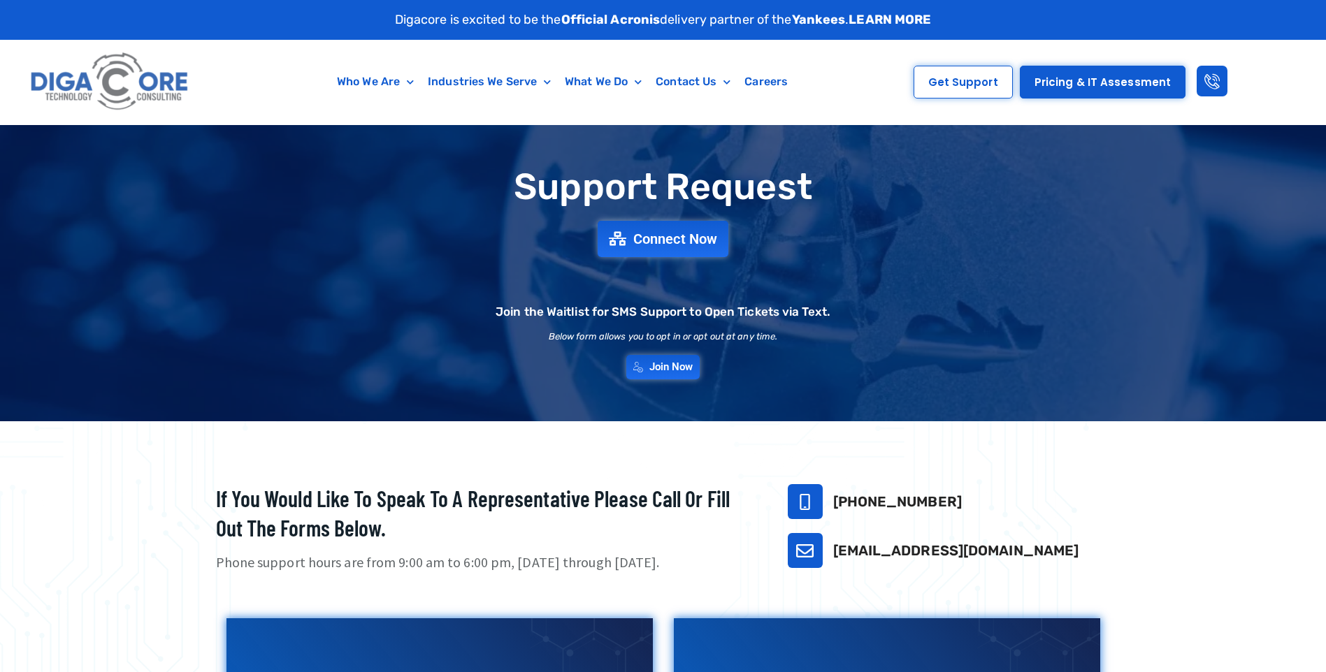  What do you see at coordinates (662, 239) in the screenshot?
I see `a: Connect Now` at bounding box center [662, 239].